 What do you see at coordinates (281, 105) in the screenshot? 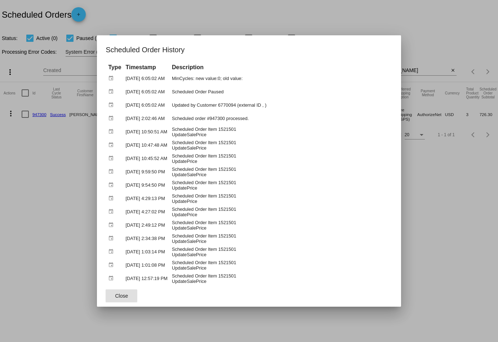
I see `td: Updated by Customer 6770094 (external ID , )` at bounding box center [281, 105].